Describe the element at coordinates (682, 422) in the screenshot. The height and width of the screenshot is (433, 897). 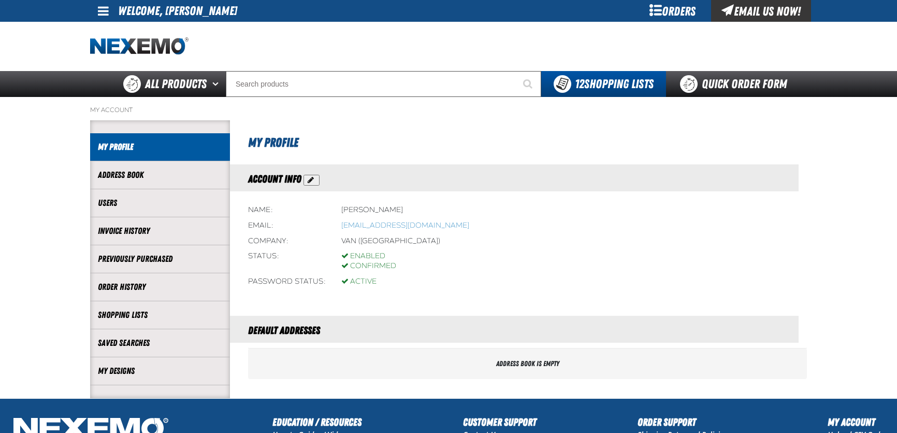
I see `h2: Order Support` at that location.